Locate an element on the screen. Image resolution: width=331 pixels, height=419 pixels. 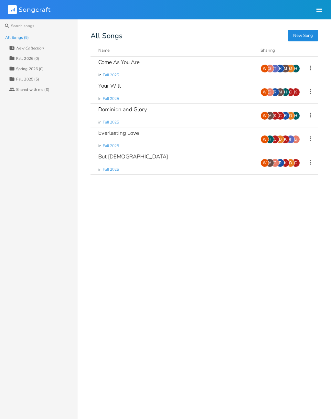
div: Fall 2026 (0) is located at coordinates (27, 59).